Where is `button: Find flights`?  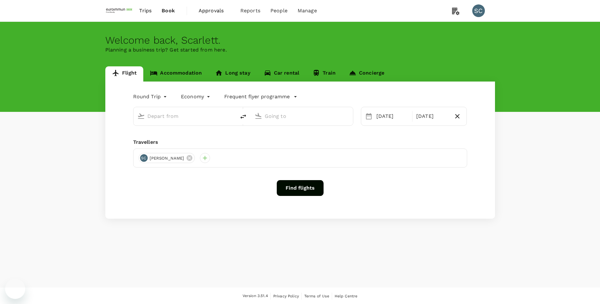 button: Find flights is located at coordinates (300, 188).